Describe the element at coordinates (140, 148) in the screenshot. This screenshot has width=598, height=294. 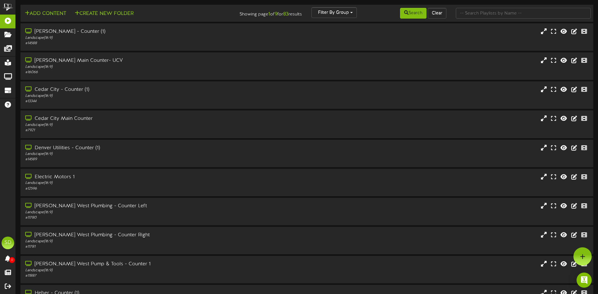
I see `div: Denver Utilities - Counter (1)` at that location.